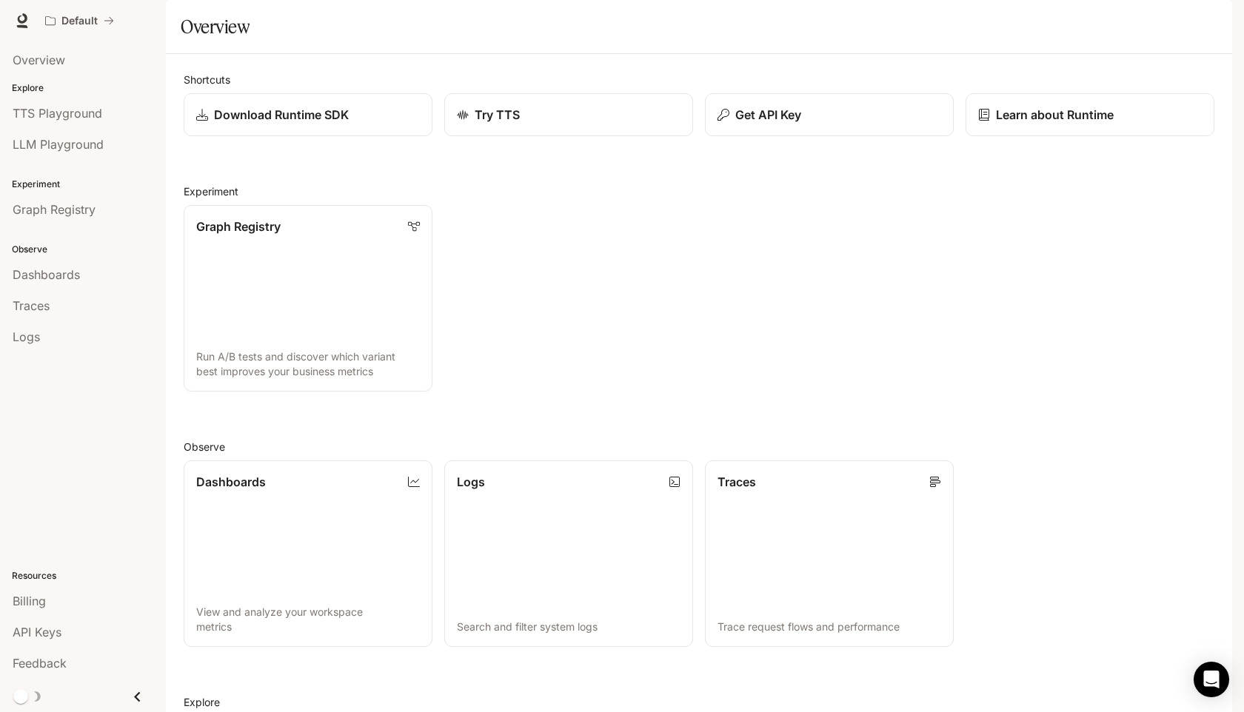 Image resolution: width=1244 pixels, height=712 pixels. What do you see at coordinates (1055, 115) in the screenshot?
I see `p: Learn about Runtime` at bounding box center [1055, 115].